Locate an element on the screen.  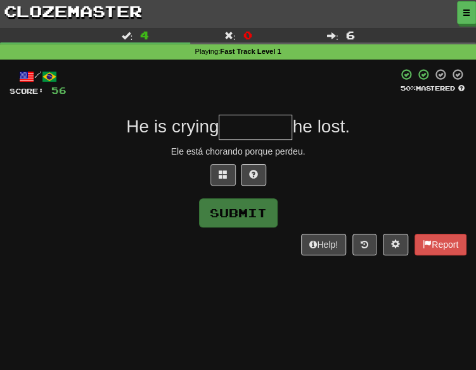
button: Round history (alt+y) is located at coordinates (364, 245).